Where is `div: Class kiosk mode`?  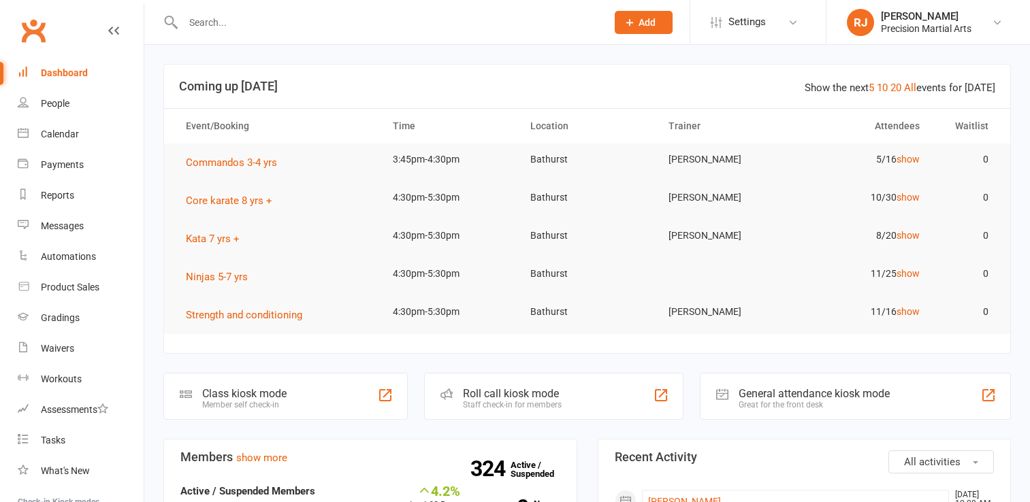
div: Class kiosk mode is located at coordinates (244, 393).